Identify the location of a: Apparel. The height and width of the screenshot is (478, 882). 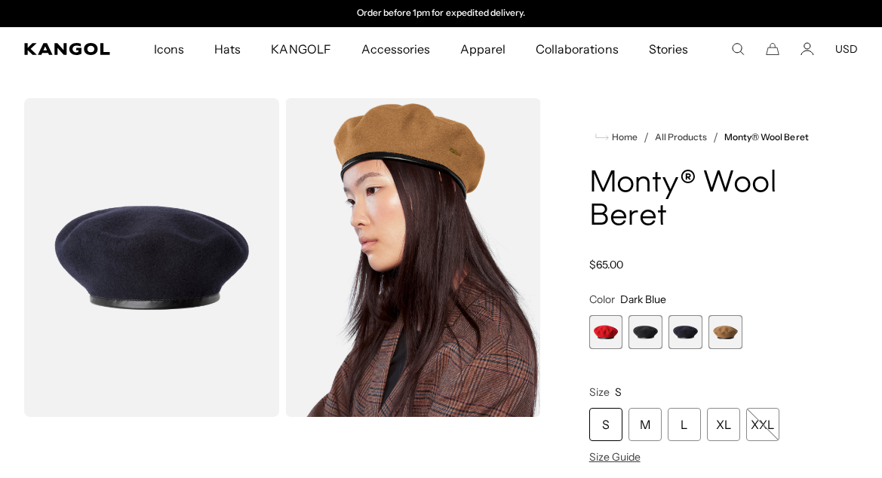
(483, 49).